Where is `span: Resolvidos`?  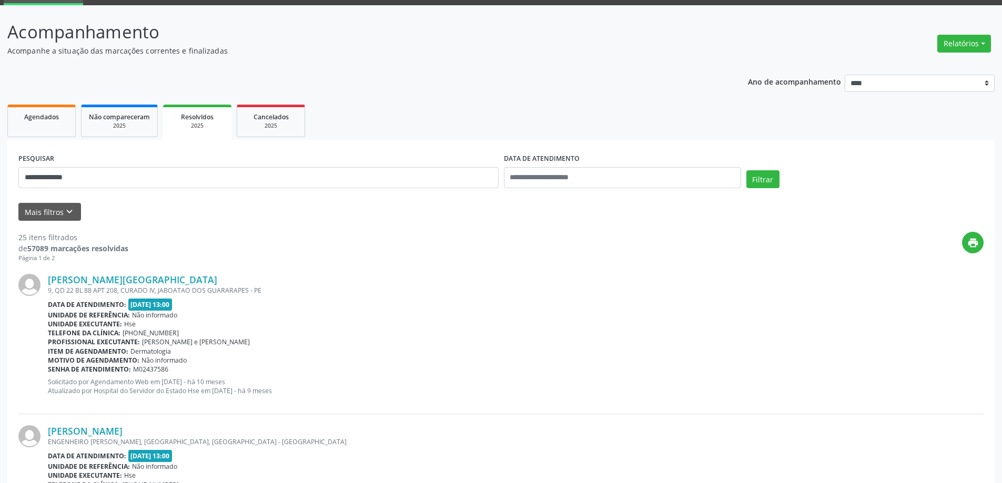 span: Resolvidos is located at coordinates (197, 117).